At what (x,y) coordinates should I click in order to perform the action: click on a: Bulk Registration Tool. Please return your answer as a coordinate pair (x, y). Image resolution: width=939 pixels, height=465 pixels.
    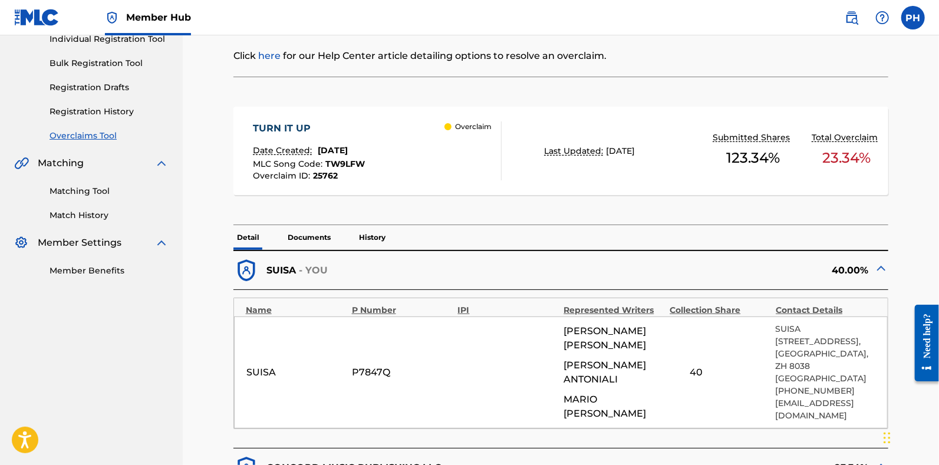
    Looking at the image, I should click on (109, 63).